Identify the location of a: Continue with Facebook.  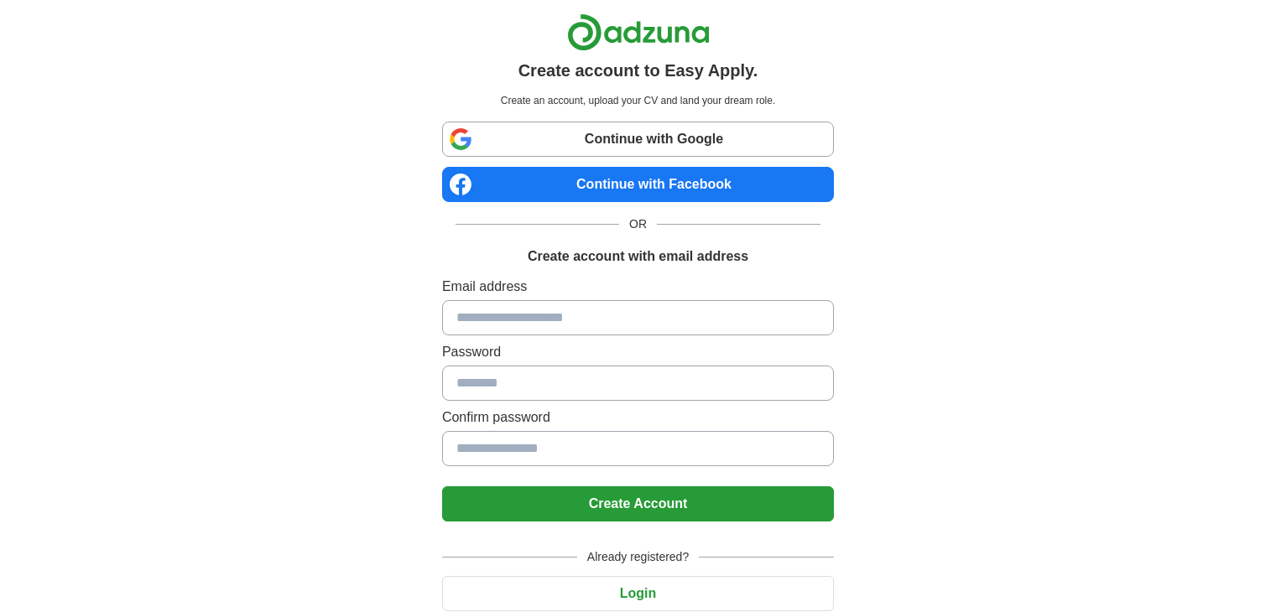
(637, 185).